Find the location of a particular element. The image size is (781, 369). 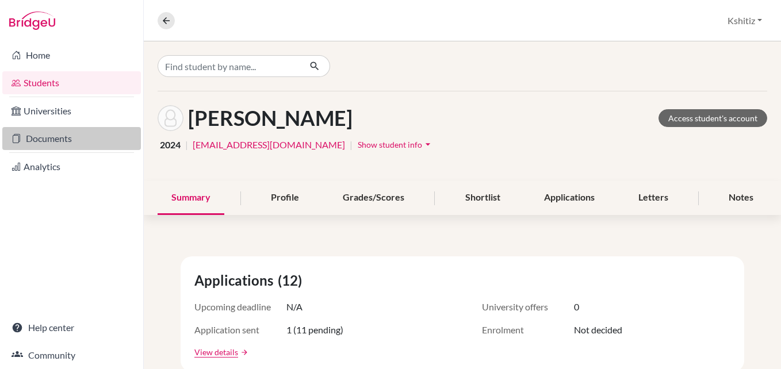

a: Home is located at coordinates (71, 55).